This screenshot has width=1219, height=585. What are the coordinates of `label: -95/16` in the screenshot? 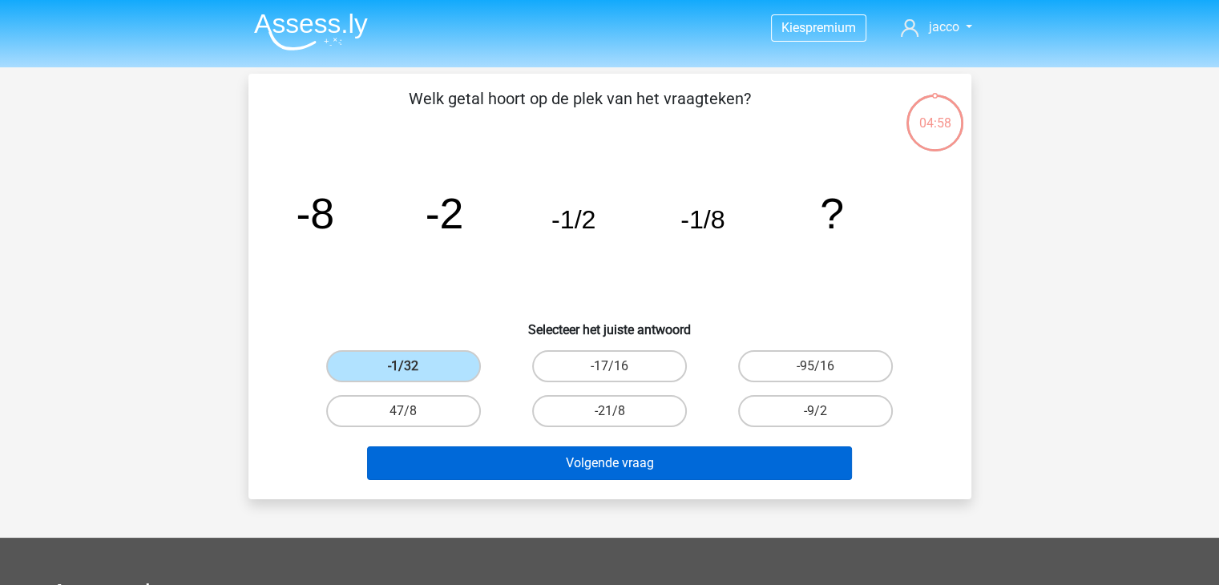 It's located at (815, 366).